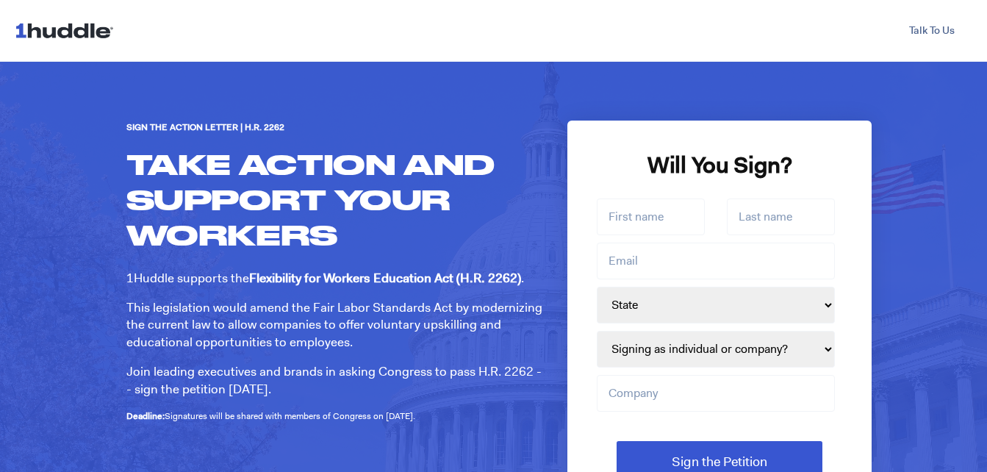  What do you see at coordinates (716, 261) in the screenshot?
I see `input: Email` at bounding box center [716, 261].